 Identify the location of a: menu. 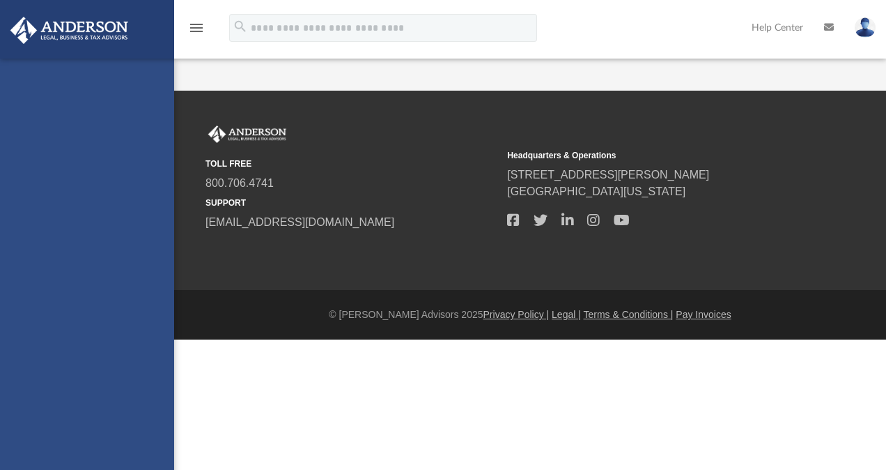
(196, 31).